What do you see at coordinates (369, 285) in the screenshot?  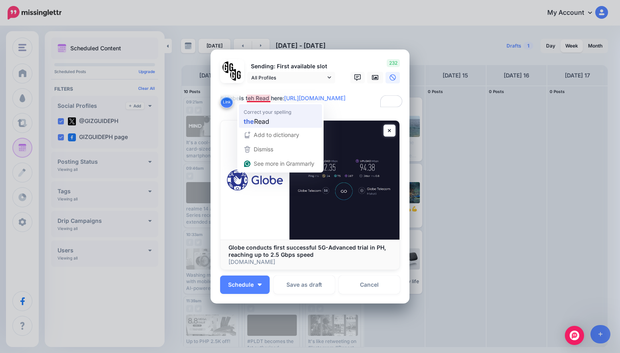 I see `a: Cancel` at bounding box center [369, 285].